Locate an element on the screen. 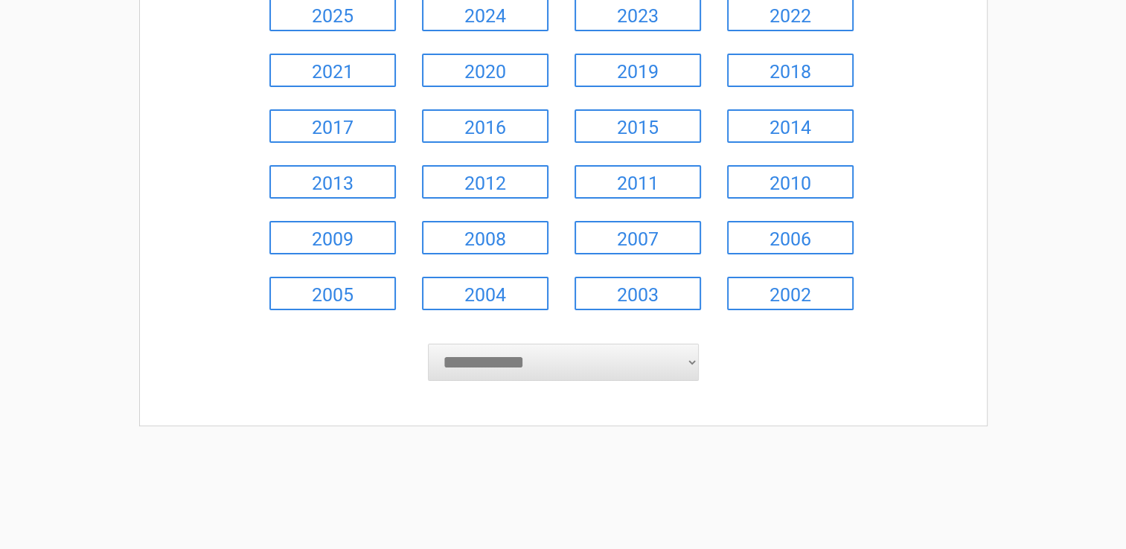  a: 2006 is located at coordinates (790, 237).